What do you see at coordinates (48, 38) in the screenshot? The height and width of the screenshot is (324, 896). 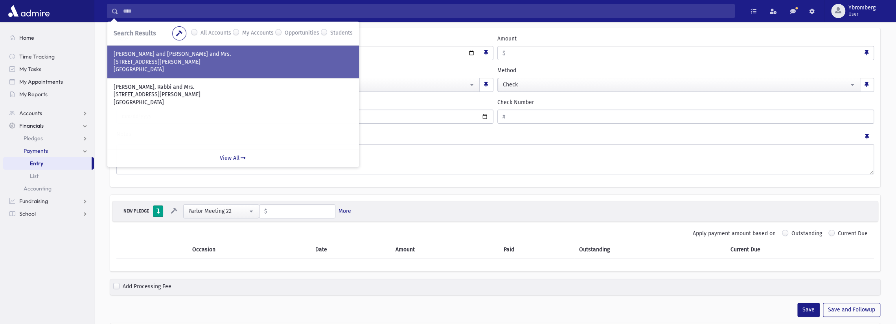 I see `a: Home` at bounding box center [48, 38].